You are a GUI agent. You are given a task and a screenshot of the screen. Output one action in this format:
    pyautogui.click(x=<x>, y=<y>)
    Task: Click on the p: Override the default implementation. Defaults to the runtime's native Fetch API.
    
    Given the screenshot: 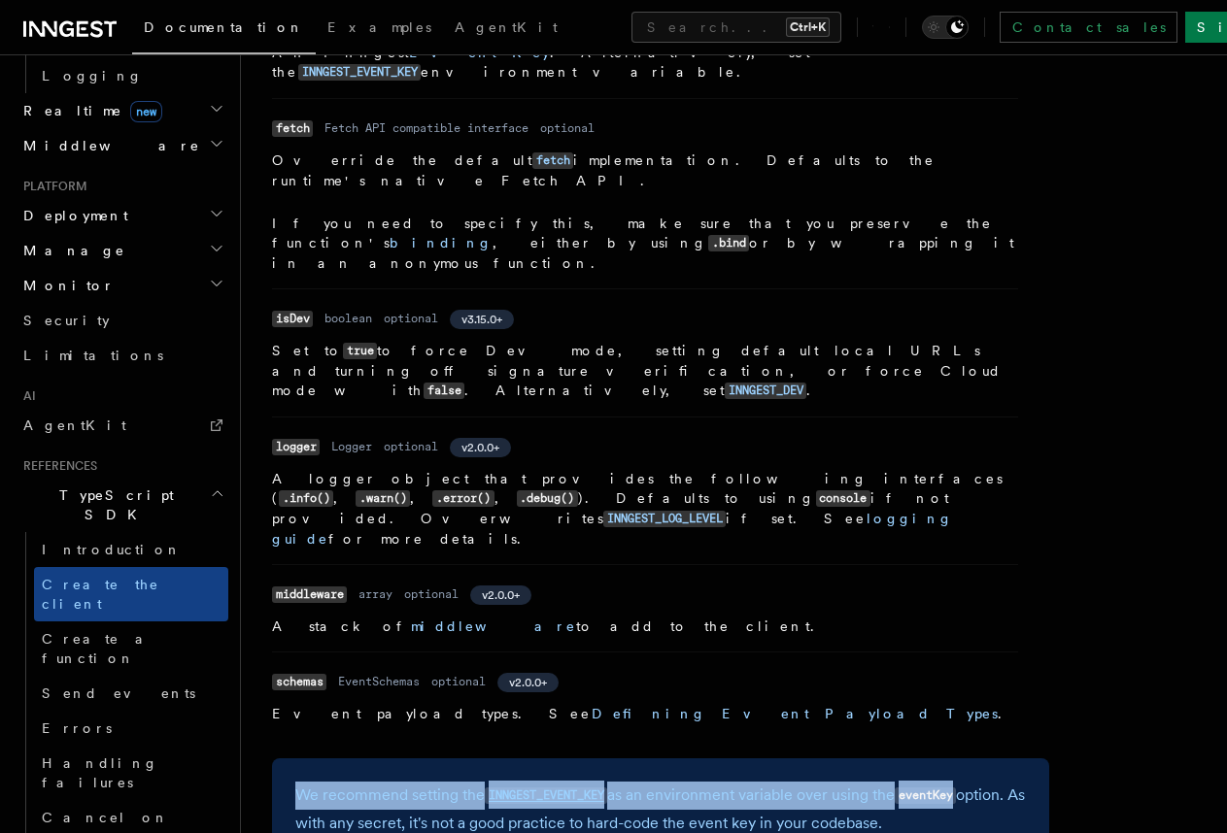 What is the action you would take?
    pyautogui.click(x=645, y=170)
    